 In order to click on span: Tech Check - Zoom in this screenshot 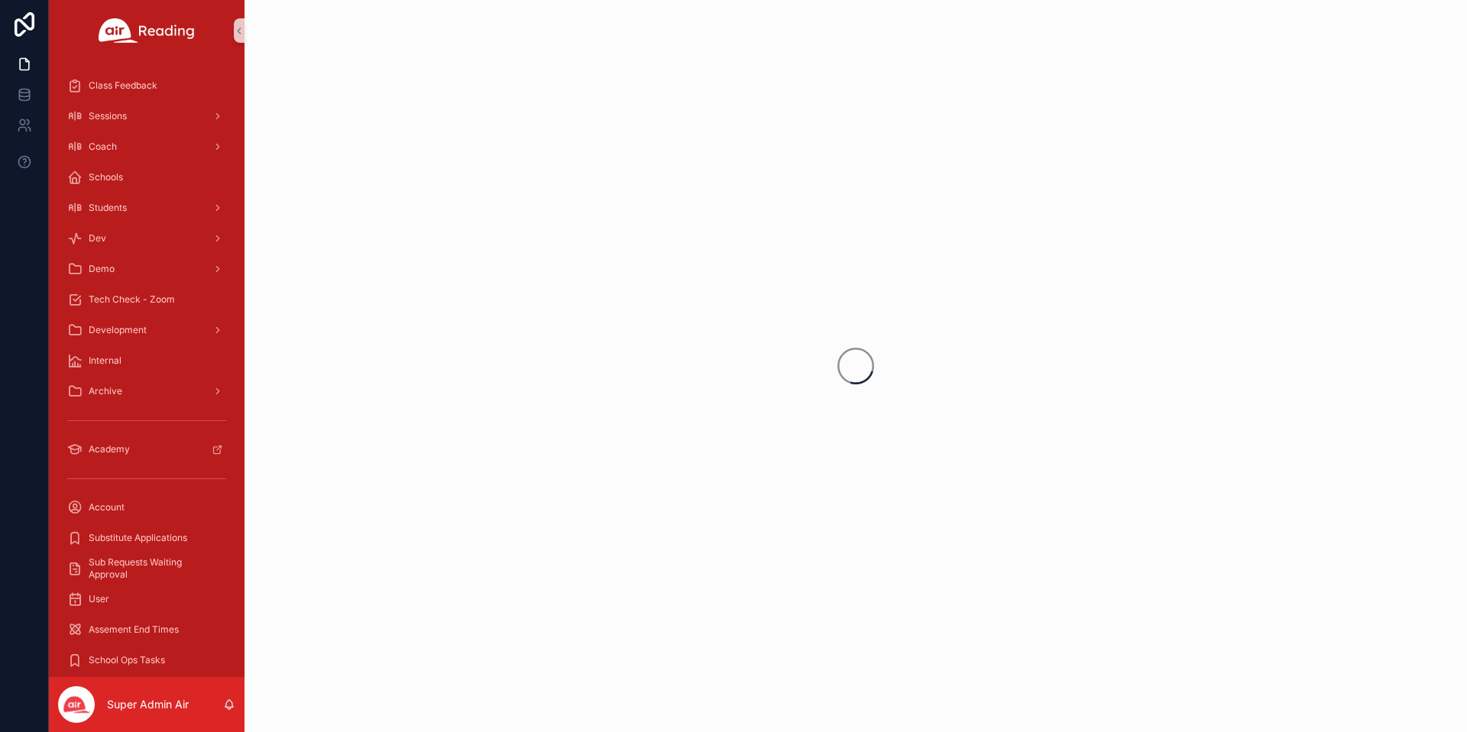, I will do `click(131, 299)`.